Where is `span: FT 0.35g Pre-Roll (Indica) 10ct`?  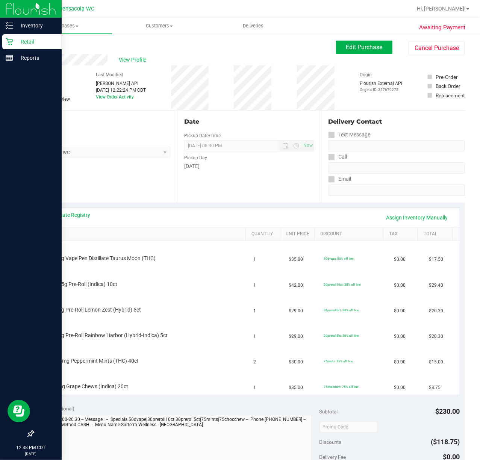 span: FT 0.35g Pre-Roll (Indica) 10ct is located at coordinates (82, 284).